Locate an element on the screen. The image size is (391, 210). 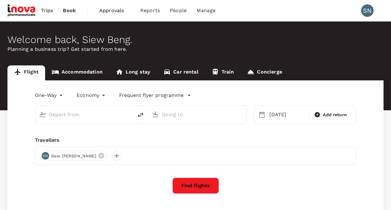
span: People is located at coordinates (178, 11).